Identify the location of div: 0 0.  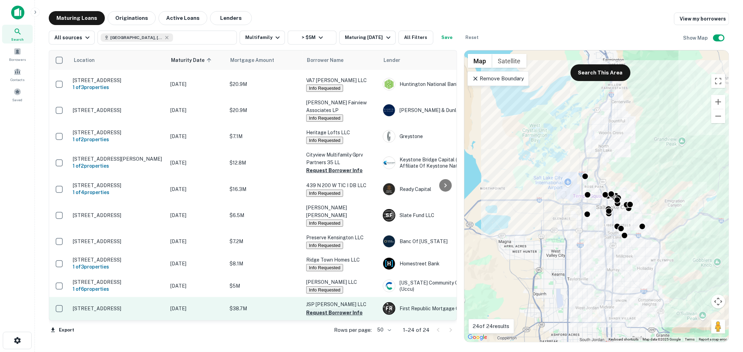
(596, 196).